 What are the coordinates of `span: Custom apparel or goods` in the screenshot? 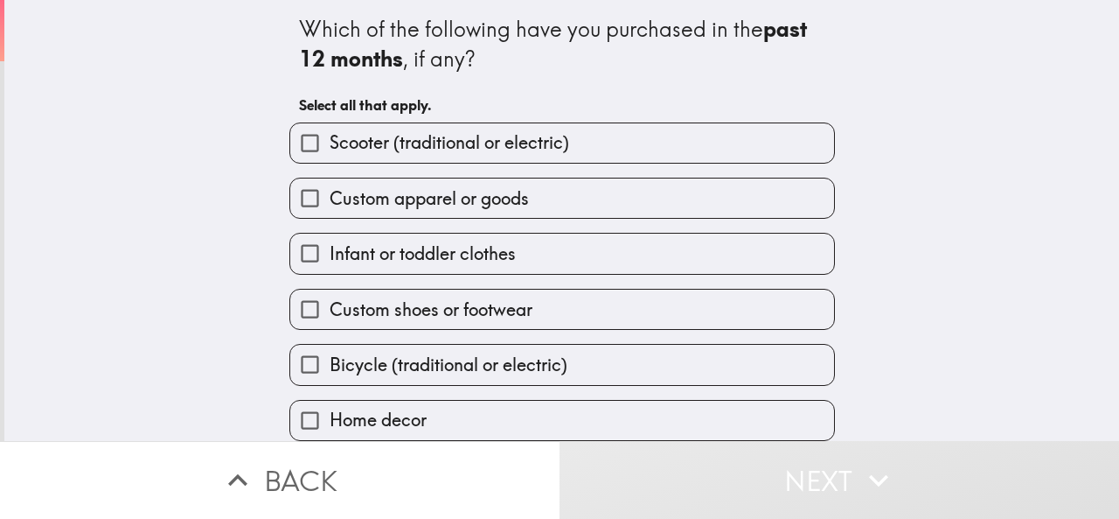 It's located at (429, 199).